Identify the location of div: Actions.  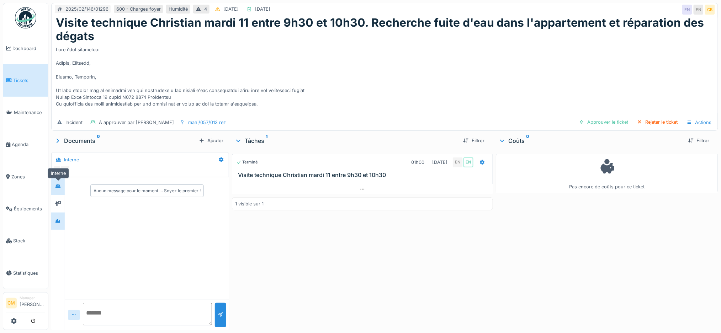
(699, 122).